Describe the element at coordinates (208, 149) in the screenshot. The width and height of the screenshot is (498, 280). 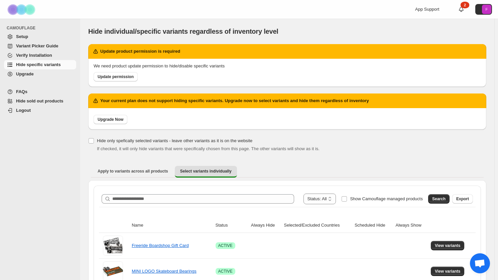
I see `span: If checked, it will only hide variants that were specifically chosen from this page. The other va...` at that location.